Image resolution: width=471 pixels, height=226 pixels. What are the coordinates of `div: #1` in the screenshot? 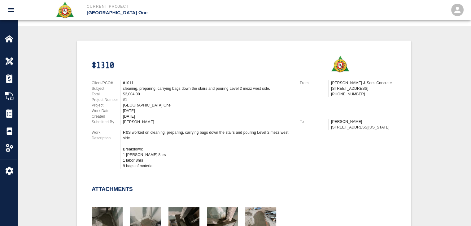 It's located at (207, 100).